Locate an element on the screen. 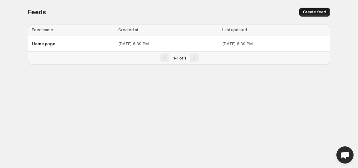 This screenshot has width=358, height=168. span: 1-1 of 1 is located at coordinates (180, 58).